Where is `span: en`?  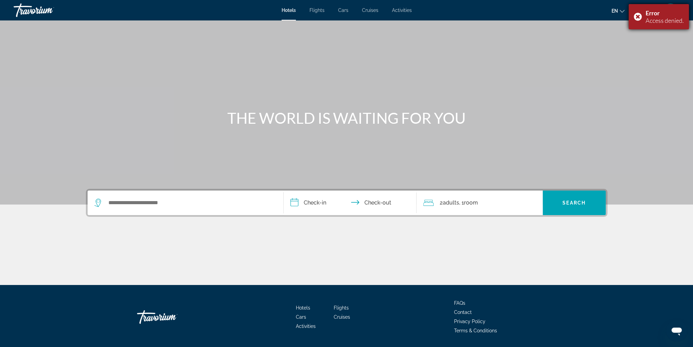 span: en is located at coordinates (615, 11).